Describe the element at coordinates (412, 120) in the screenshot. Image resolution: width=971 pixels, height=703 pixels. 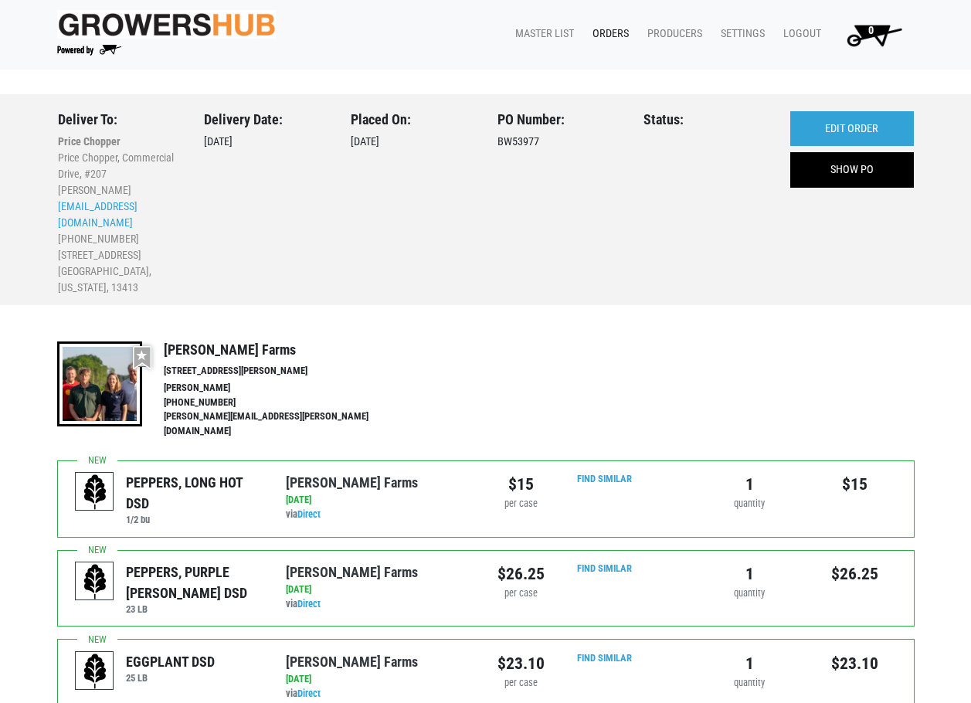
I see `h3: Placed On:` at that location.